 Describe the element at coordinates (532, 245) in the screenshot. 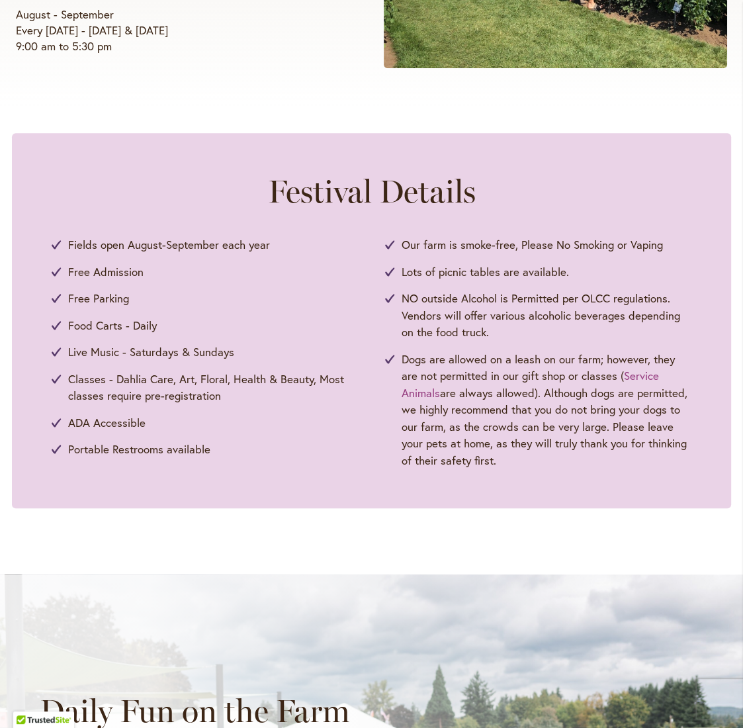

I see `span: Our farm is smoke-free, Please No Smoking or Vaping` at that location.